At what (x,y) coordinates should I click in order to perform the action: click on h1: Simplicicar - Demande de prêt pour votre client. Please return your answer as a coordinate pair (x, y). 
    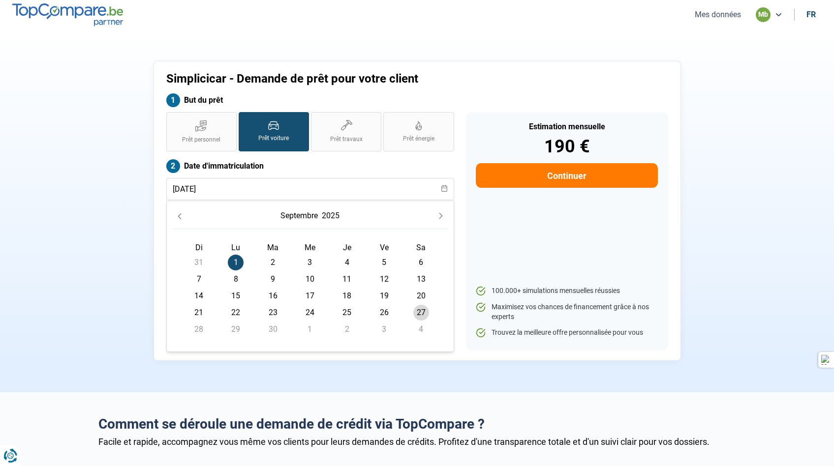
    Looking at the image, I should click on (353, 79).